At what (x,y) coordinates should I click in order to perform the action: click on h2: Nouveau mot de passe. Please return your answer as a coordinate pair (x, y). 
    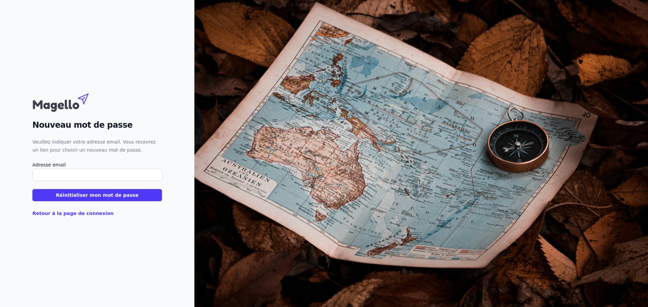
    Looking at the image, I should click on (97, 125).